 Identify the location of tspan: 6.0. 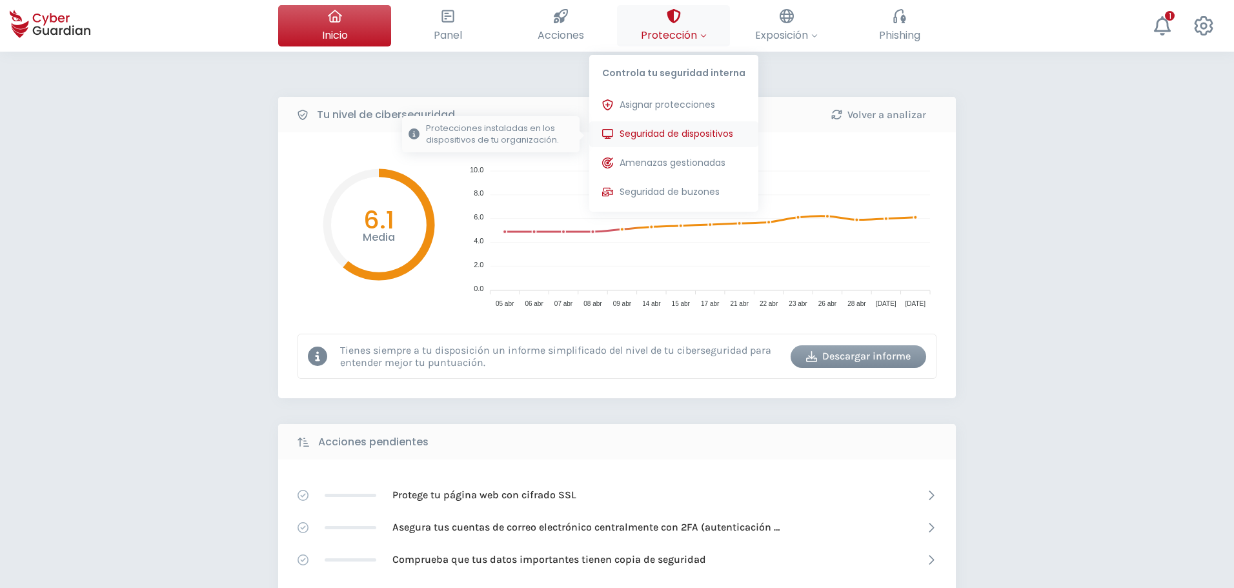
(478, 217).